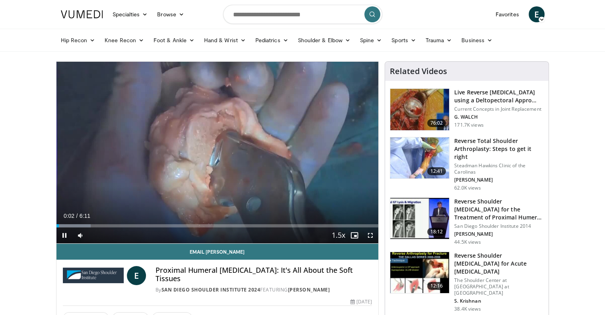  What do you see at coordinates (468, 125) in the screenshot?
I see `p: 171.7K views` at bounding box center [468, 125].